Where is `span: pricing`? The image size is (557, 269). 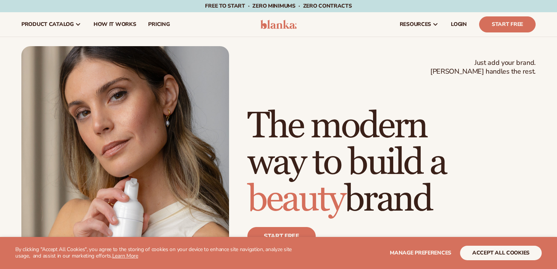
span: pricing is located at coordinates (159, 24).